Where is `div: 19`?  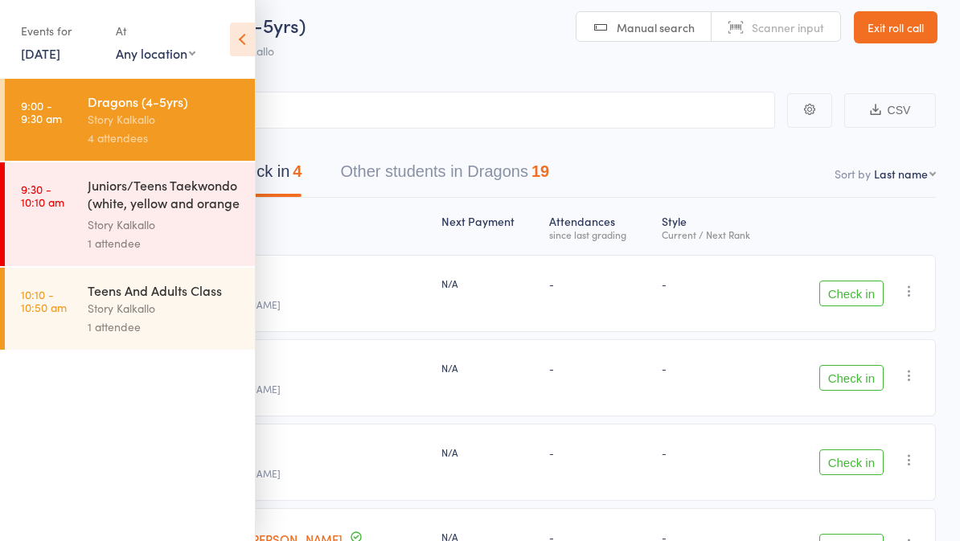
div: 19 is located at coordinates (540, 171).